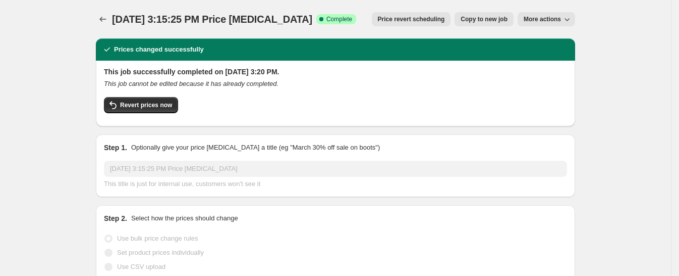 The height and width of the screenshot is (276, 679). I want to click on h2: Prices changed successfully, so click(159, 49).